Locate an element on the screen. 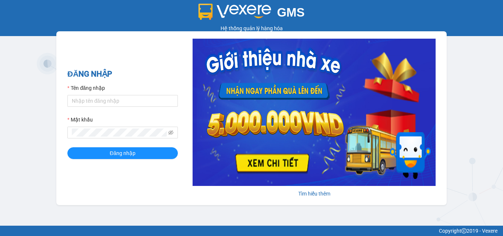 Image resolution: width=503 pixels, height=236 pixels. input: Tên đăng nhập is located at coordinates (123, 101).